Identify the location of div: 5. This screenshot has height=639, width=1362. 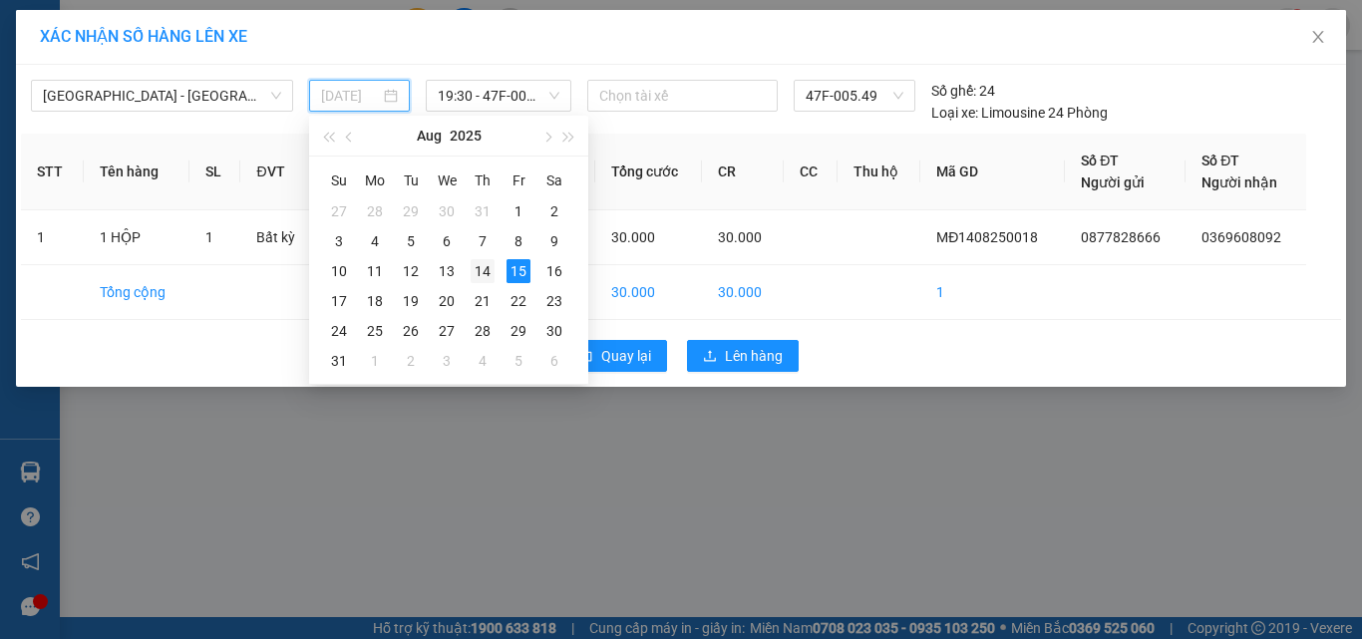
(411, 241).